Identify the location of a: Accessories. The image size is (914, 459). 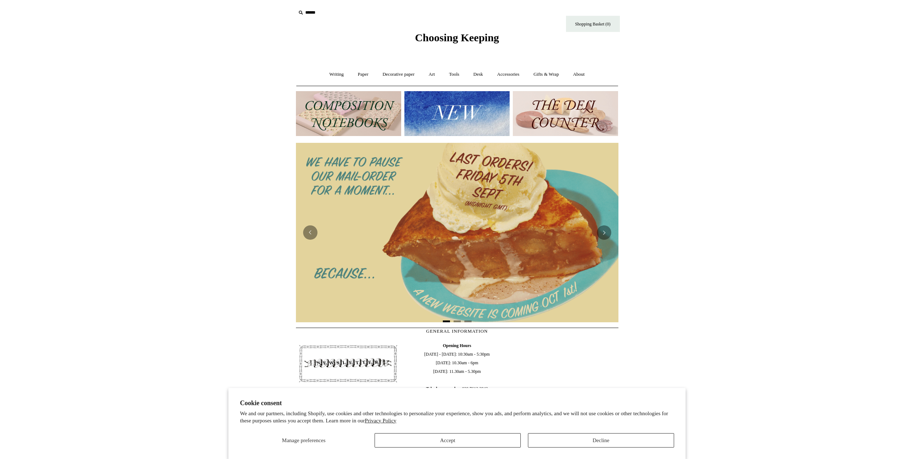
(508, 74).